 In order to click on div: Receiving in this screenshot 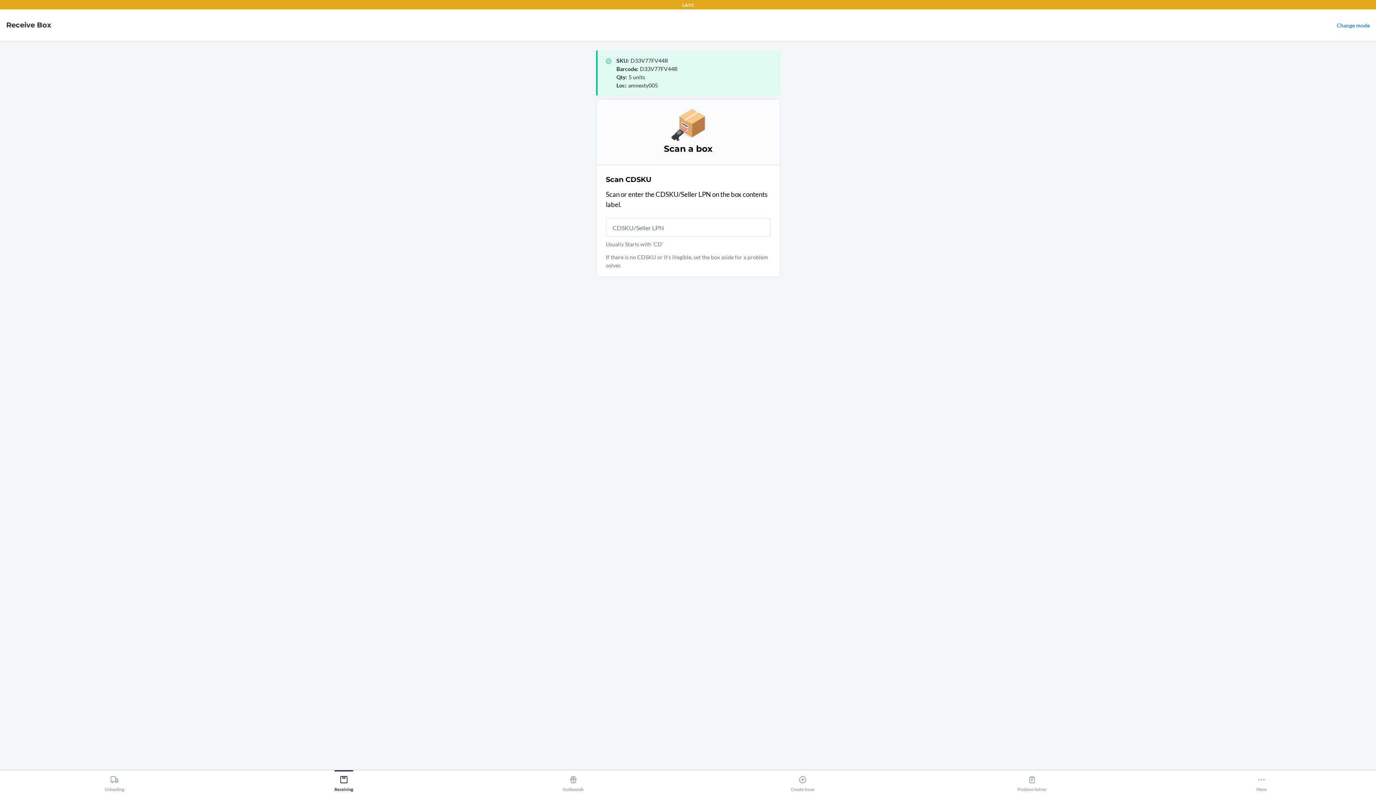, I will do `click(344, 782)`.